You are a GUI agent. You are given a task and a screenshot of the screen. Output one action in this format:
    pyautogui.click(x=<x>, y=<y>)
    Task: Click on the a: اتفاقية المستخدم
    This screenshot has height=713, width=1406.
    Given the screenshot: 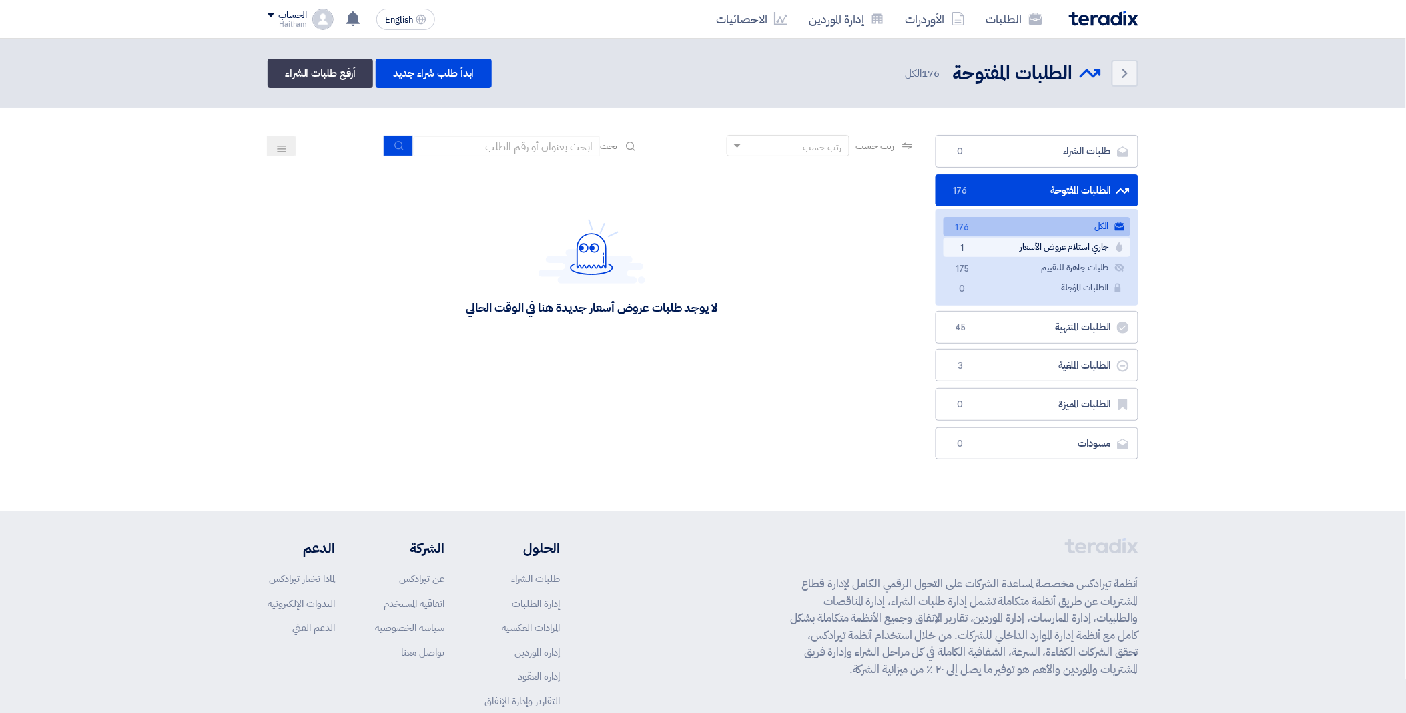 What is the action you would take?
    pyautogui.click(x=414, y=603)
    